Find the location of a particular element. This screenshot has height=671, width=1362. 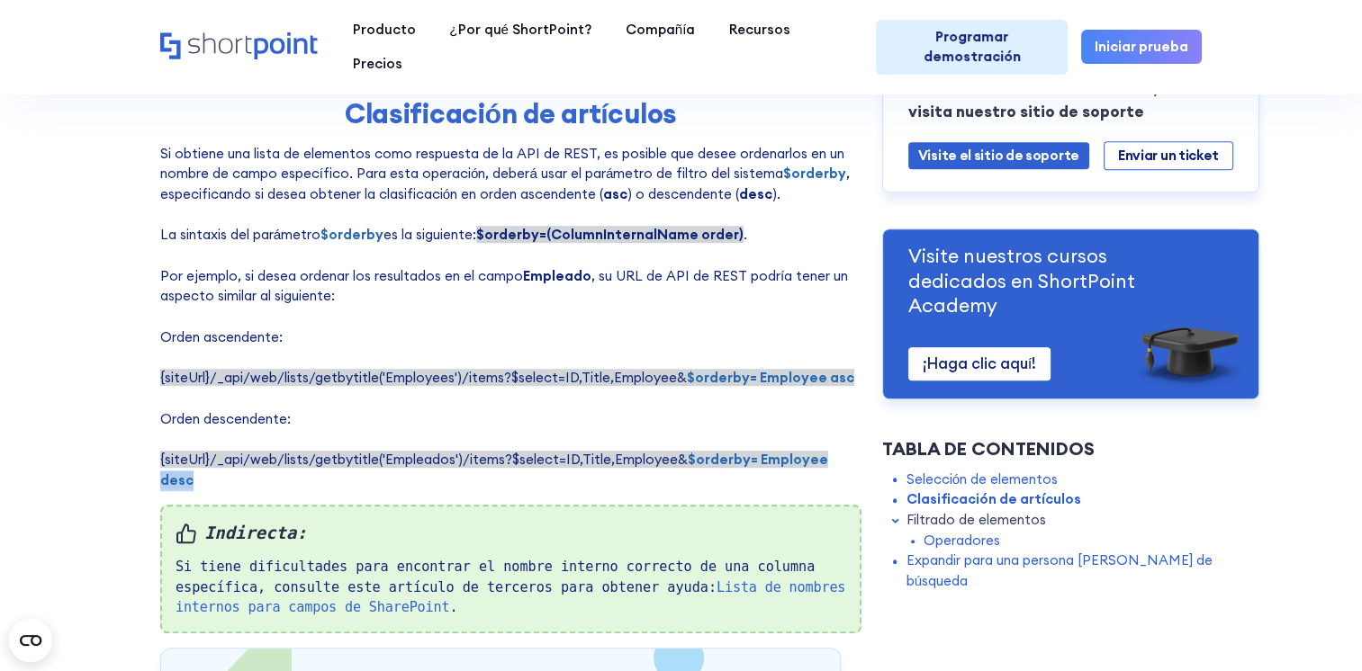

a: Visite el sitio de soporte is located at coordinates (998, 156).